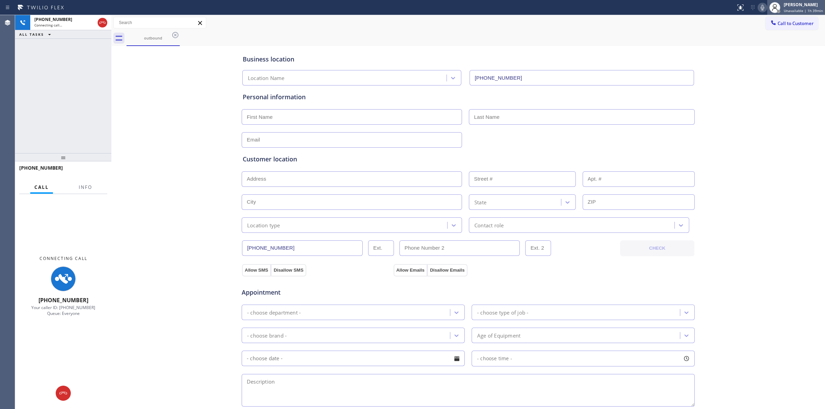  I want to click on span: ALL TASKS, so click(32, 34).